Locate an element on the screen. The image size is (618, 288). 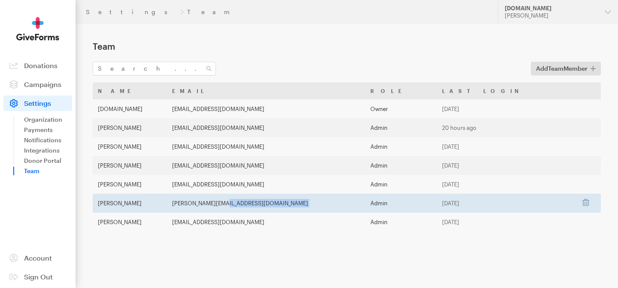
a: Organization is located at coordinates (48, 120).